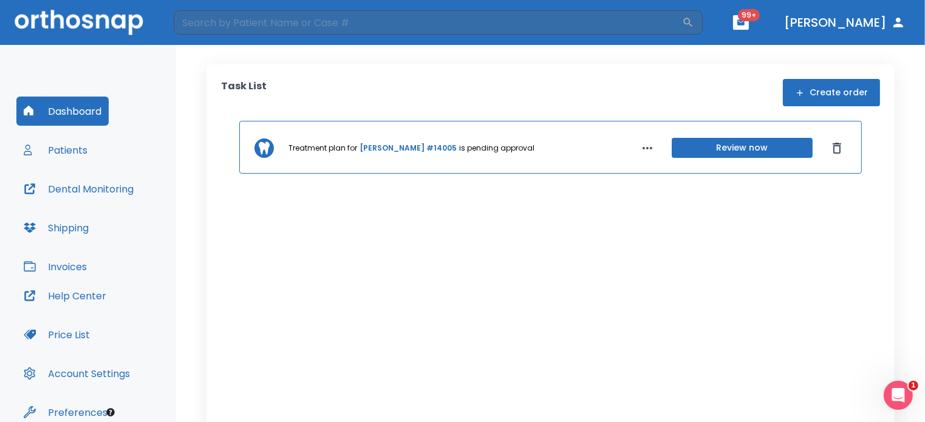  I want to click on p: Treatment plan for, so click(323, 148).